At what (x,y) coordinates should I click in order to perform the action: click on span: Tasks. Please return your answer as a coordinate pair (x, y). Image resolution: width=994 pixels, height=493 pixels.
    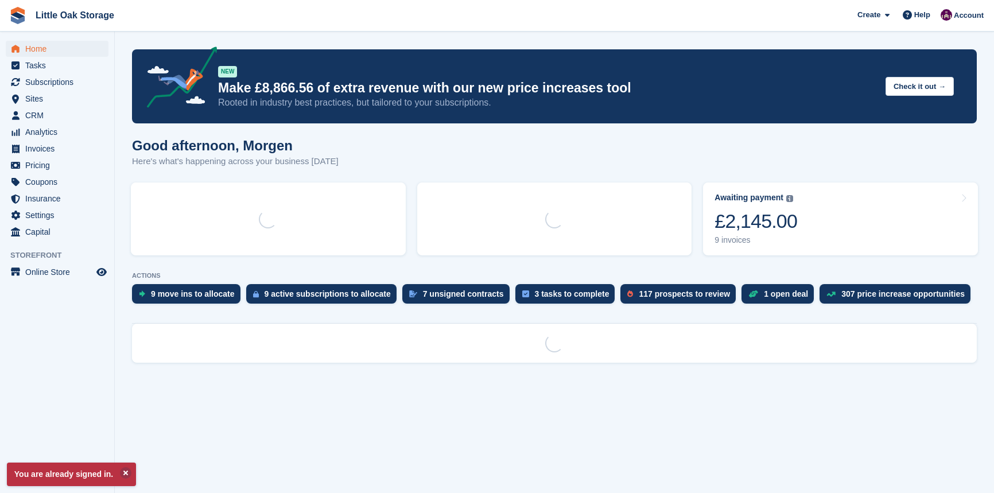
    Looking at the image, I should click on (60, 65).